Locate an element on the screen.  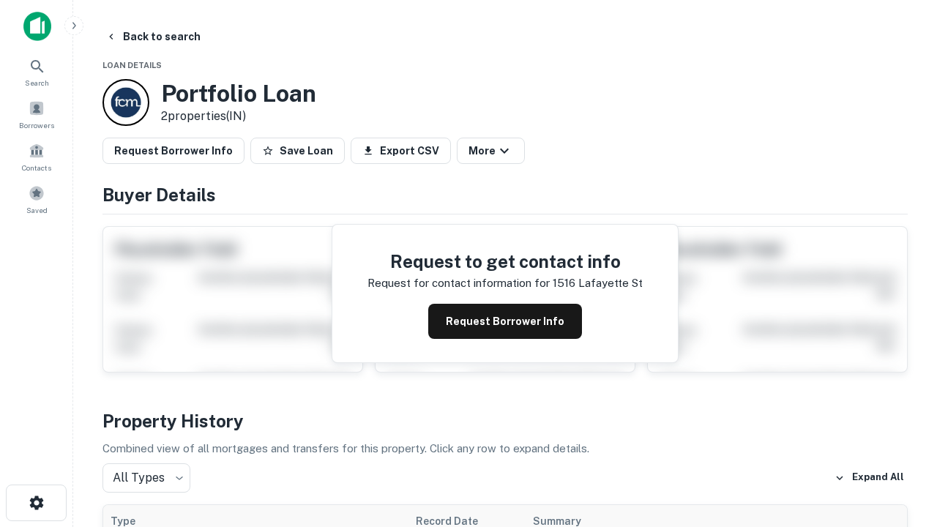
p: Request for contact information for is located at coordinates (458, 283).